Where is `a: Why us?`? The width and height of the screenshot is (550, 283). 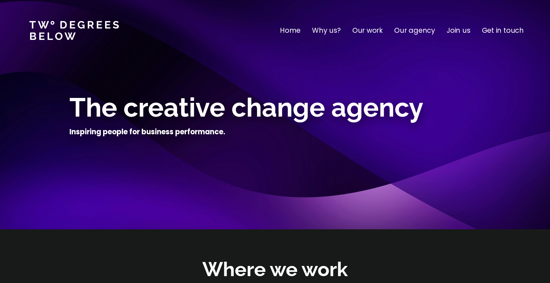 a: Why us? is located at coordinates (327, 30).